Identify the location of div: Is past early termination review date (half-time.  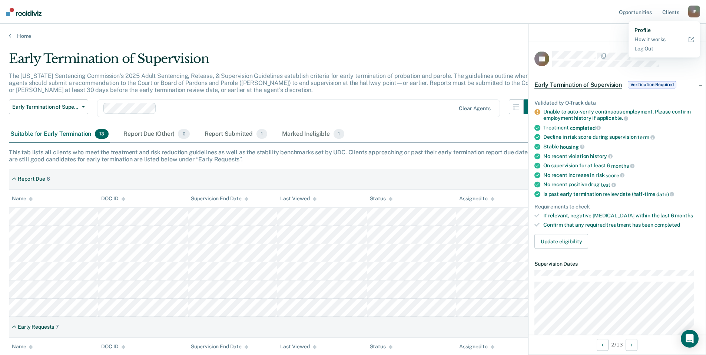
(622, 194).